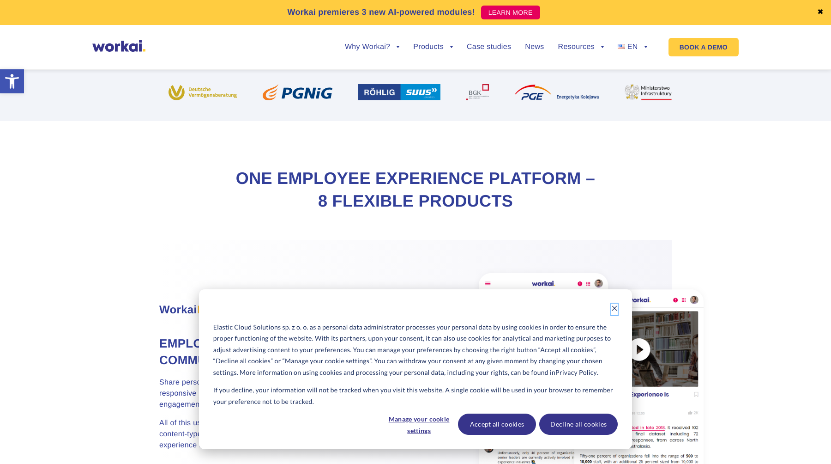 This screenshot has width=831, height=464. Describe the element at coordinates (298, 434) in the screenshot. I see `p: All of this using a drag-and-drop CMS editor with over 200 layout blocks and 60 content-types, . ...` at that location.